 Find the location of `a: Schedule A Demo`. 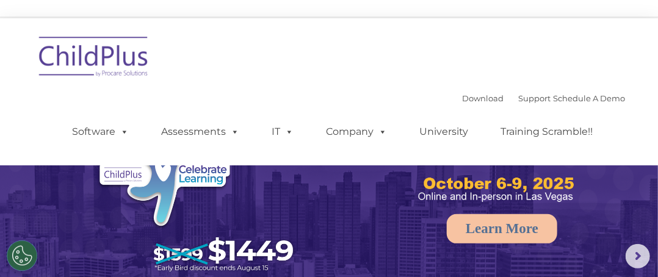

a: Schedule A Demo is located at coordinates (589, 98).